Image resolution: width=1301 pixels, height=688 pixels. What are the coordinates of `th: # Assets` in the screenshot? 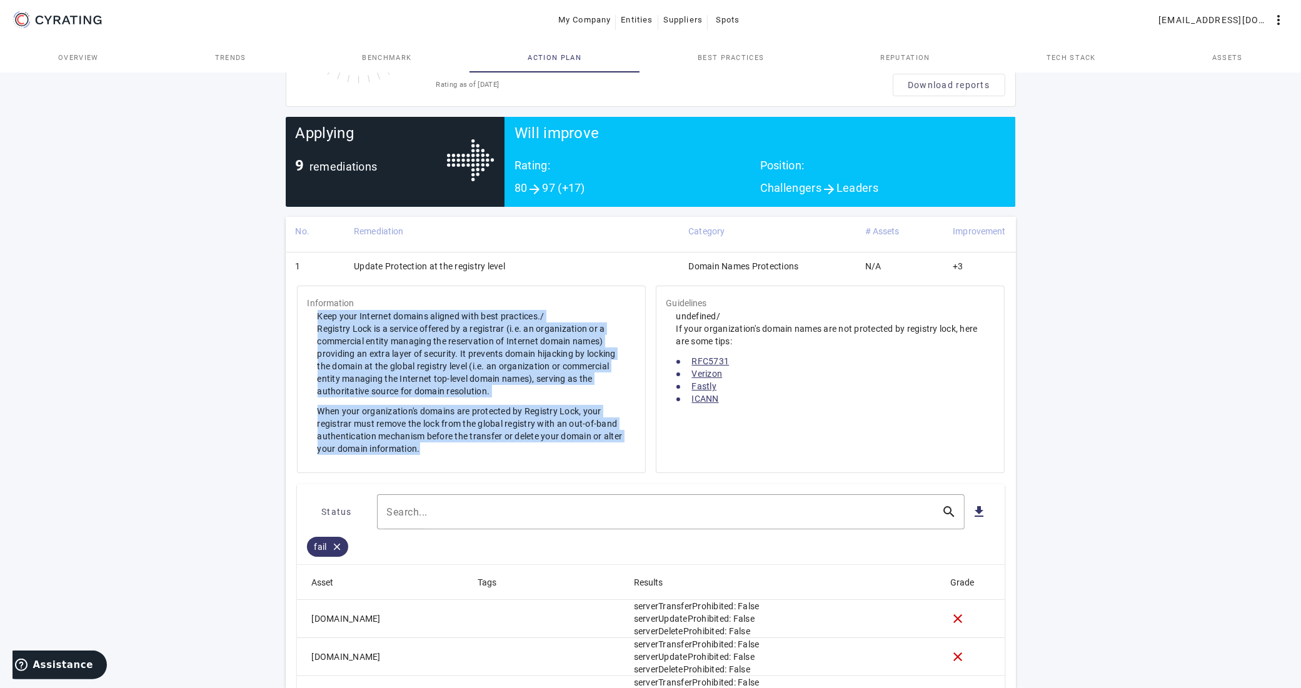 It's located at (899, 234).